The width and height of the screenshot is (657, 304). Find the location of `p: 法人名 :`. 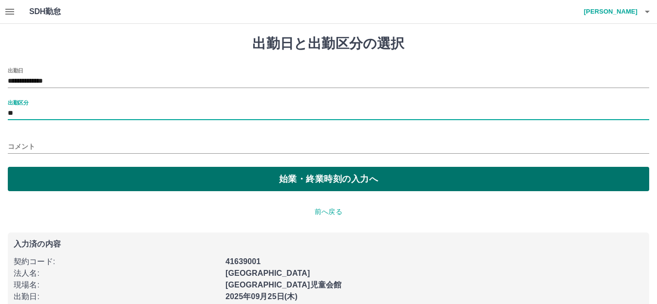

p: 法人名 : is located at coordinates (116, 274).